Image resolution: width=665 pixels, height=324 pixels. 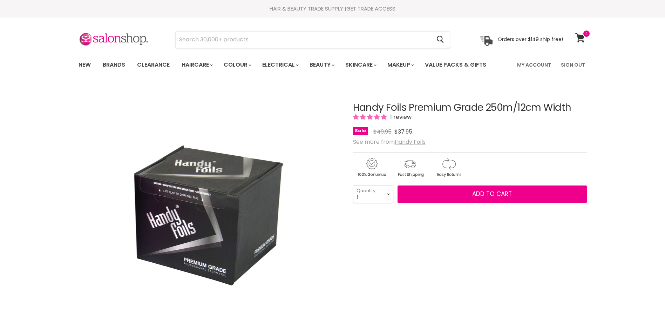 What do you see at coordinates (492, 194) in the screenshot?
I see `button: Add to cart` at bounding box center [492, 194].